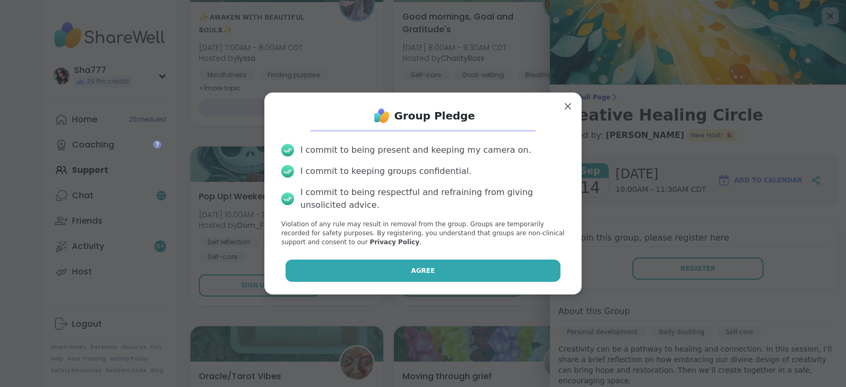  Describe the element at coordinates (423, 271) in the screenshot. I see `button: Agree` at that location.